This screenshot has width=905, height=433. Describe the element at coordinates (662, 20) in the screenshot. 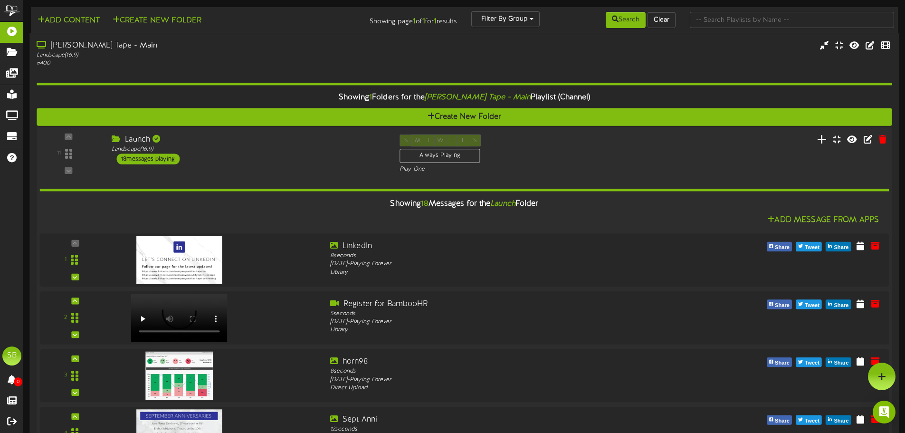

I see `button: Clear` at that location.